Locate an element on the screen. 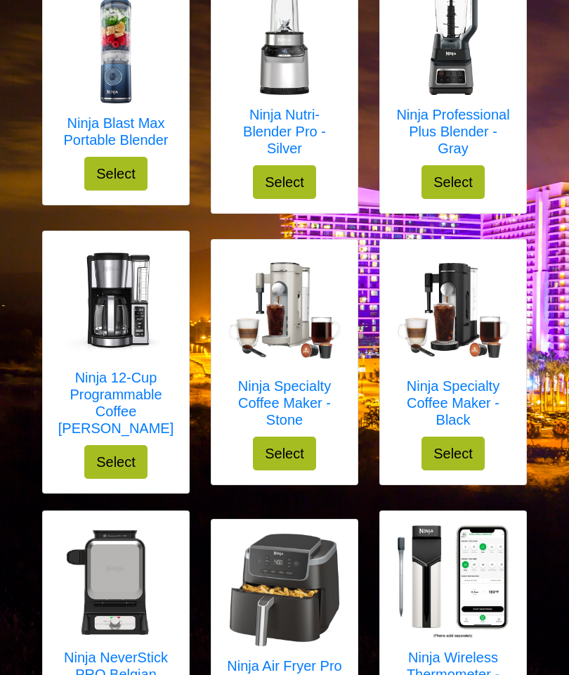  img: Ninja Wireless Thermometer - Black/Silver is located at coordinates (453, 581).